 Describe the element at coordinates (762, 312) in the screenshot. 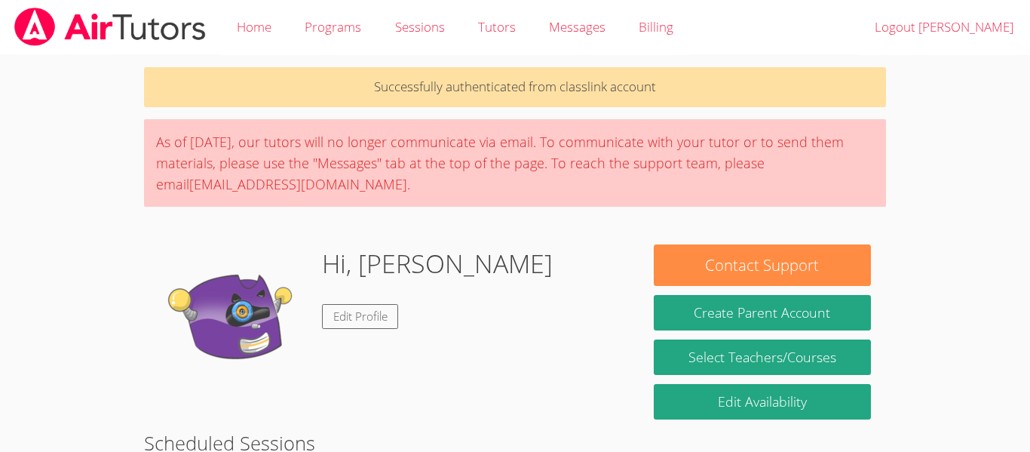

I see `button: Create Parent Account` at that location.